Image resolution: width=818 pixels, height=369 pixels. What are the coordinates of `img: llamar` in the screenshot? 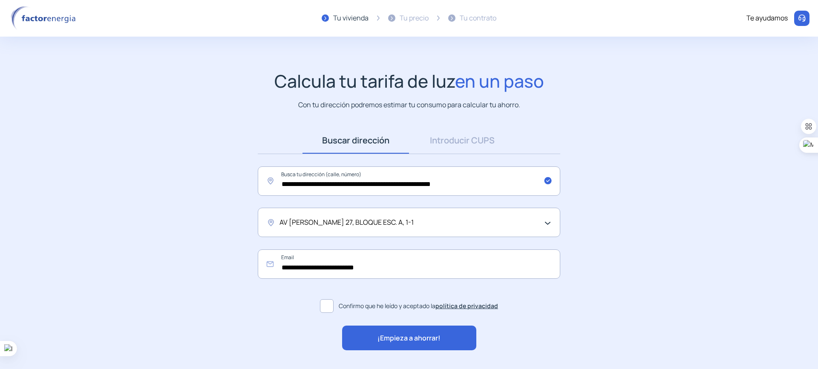 It's located at (801, 18).